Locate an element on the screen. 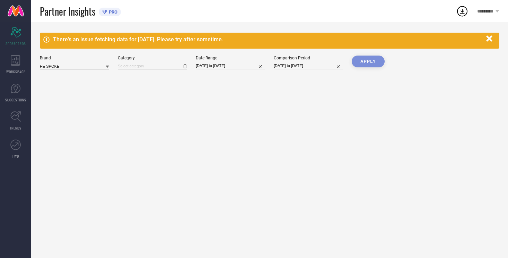 The width and height of the screenshot is (508, 258). span: SCORECARDS is located at coordinates (16, 43).